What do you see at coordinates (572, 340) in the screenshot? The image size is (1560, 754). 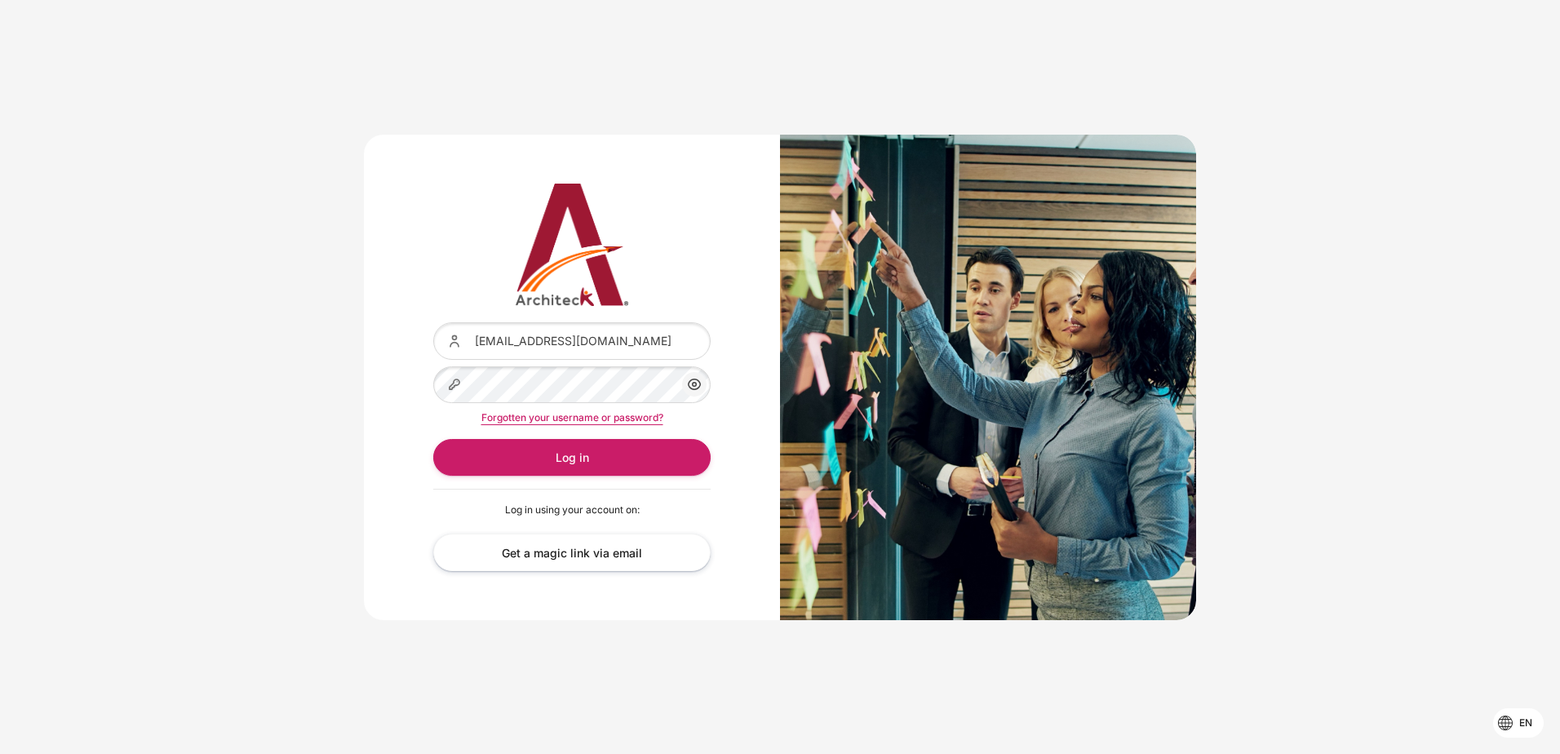 I see `input: Username or email` at bounding box center [572, 340].